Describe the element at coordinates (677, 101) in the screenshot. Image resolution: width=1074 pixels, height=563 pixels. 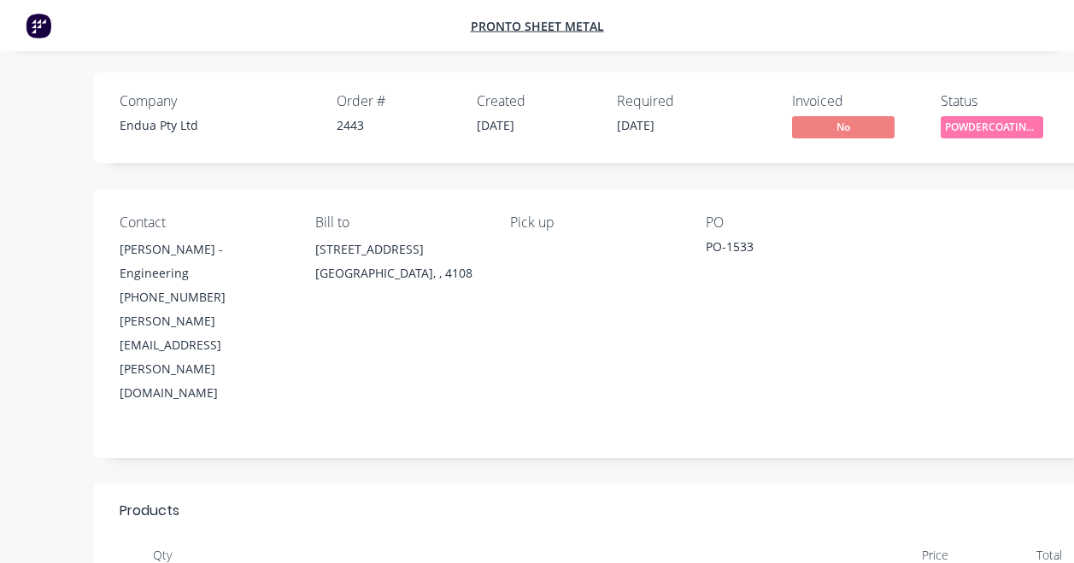
I see `div: Required` at that location.